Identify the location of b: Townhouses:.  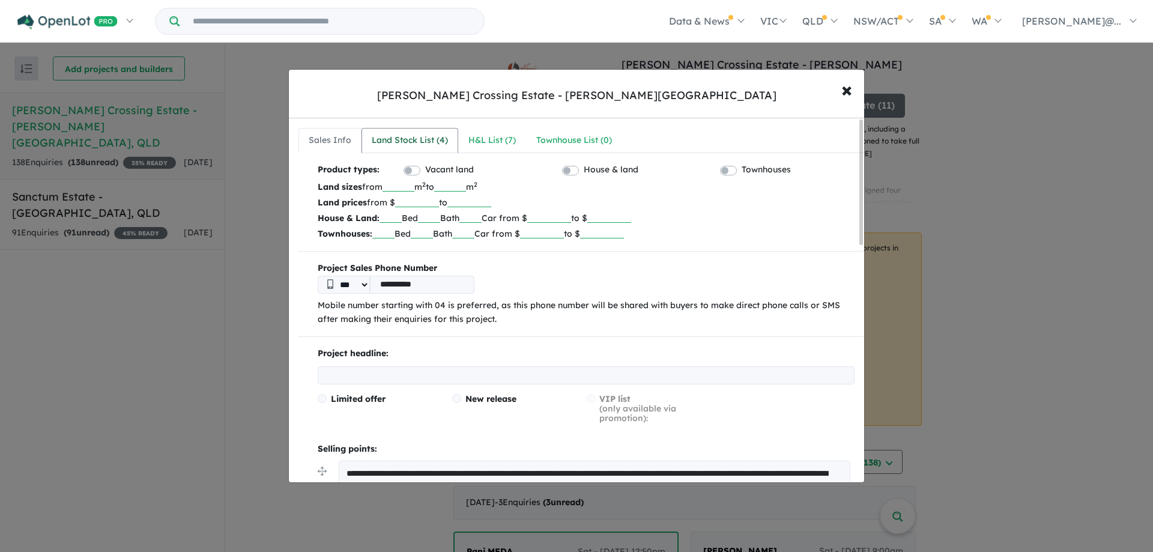
(345, 234).